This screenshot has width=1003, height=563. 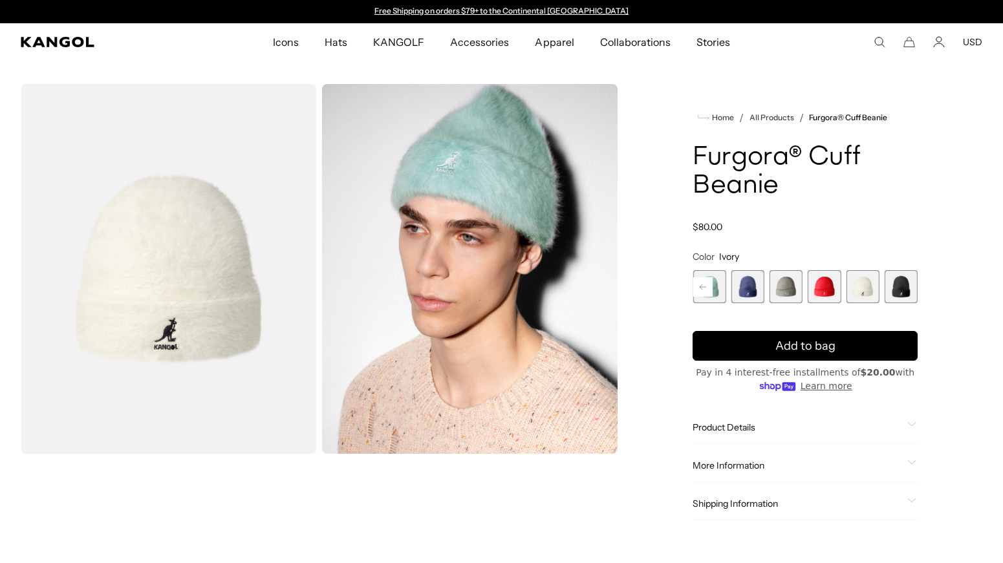 What do you see at coordinates (910, 42) in the screenshot?
I see `button: Cart` at bounding box center [910, 42].